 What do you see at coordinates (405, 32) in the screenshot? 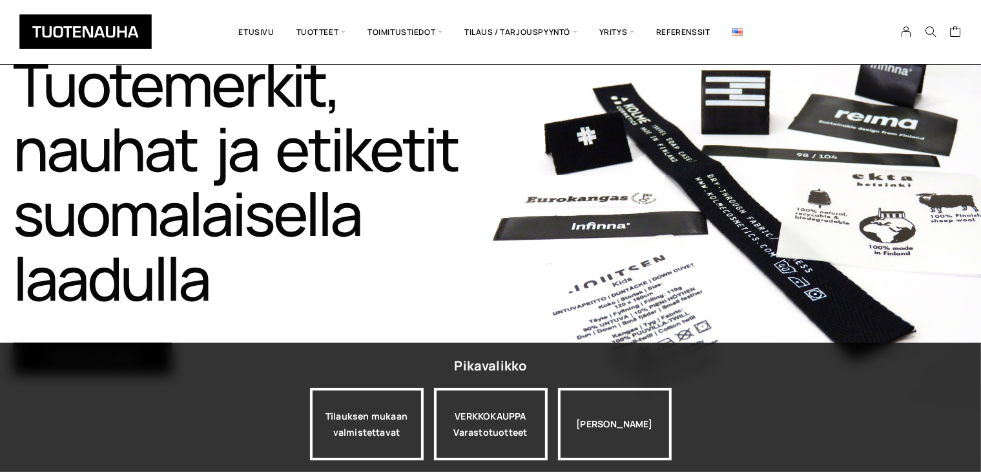
I see `span: Toimitustiedot` at bounding box center [405, 32].